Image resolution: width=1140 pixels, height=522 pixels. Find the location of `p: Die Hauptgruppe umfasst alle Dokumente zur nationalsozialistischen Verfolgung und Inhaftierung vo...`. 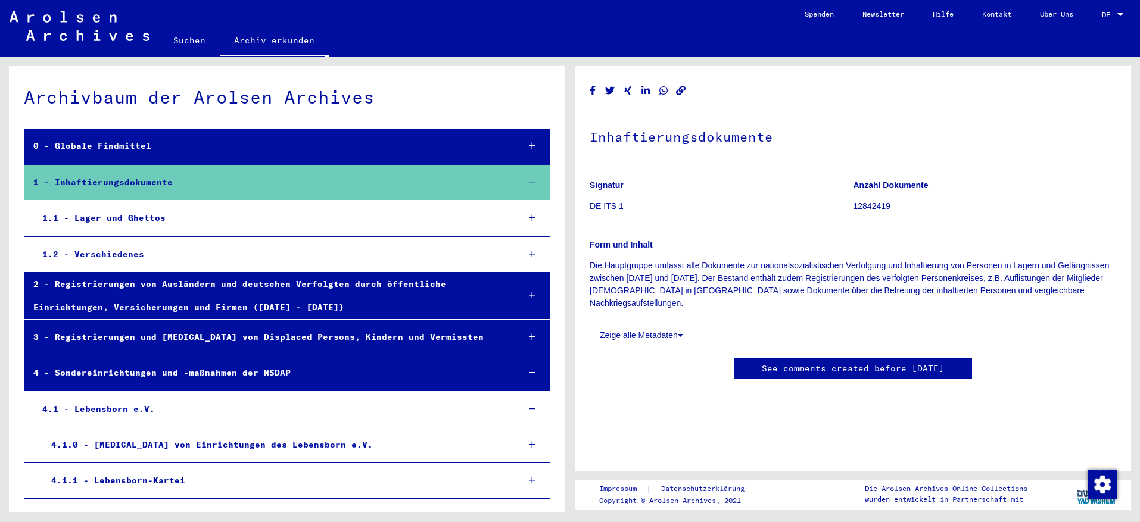

p: Die Hauptgruppe umfasst alle Dokumente zur nationalsozialistischen Verfolgung und Inhaftierung vo... is located at coordinates (853, 285).